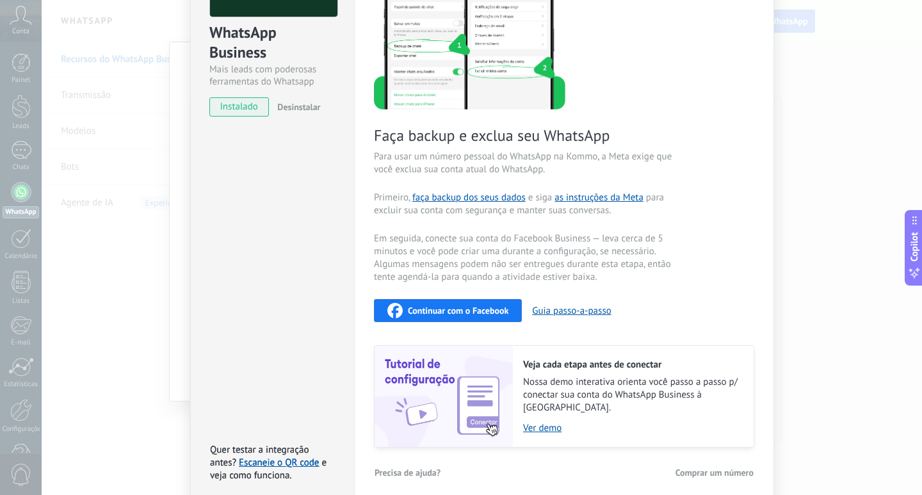  What do you see at coordinates (458, 311) in the screenshot?
I see `span: Continuar com o Facebook` at bounding box center [458, 311].